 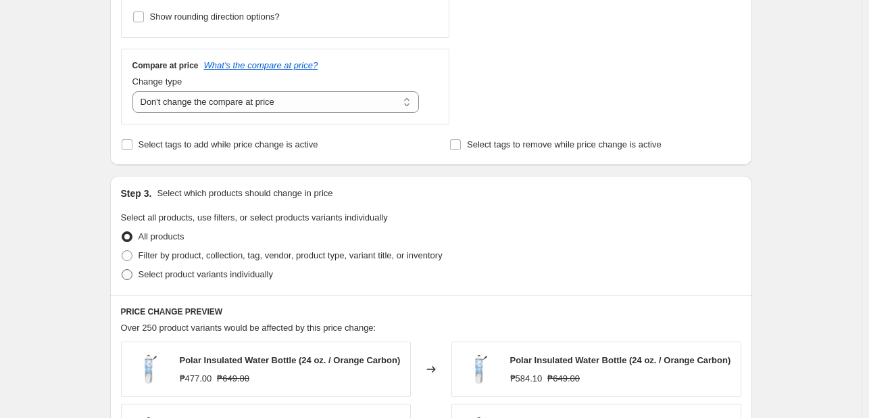 I want to click on span: Select tags to remove while price change is active, so click(x=564, y=144).